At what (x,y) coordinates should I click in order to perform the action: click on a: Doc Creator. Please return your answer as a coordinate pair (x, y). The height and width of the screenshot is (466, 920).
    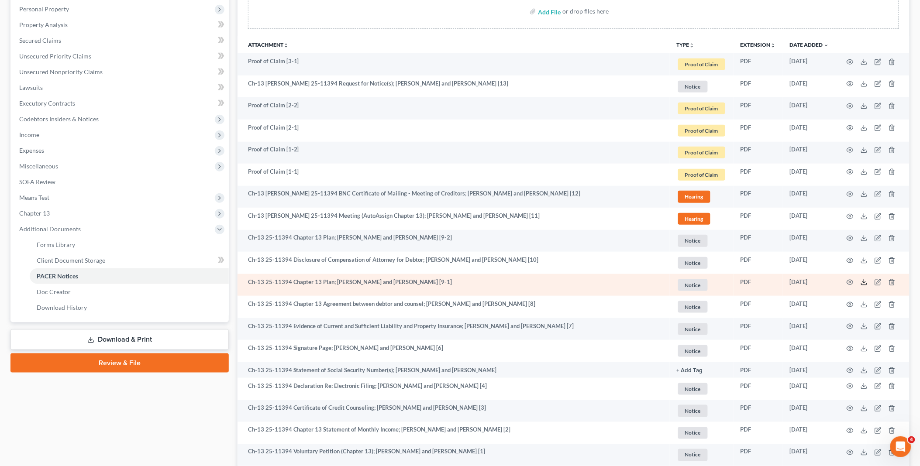
    Looking at the image, I should click on (129, 292).